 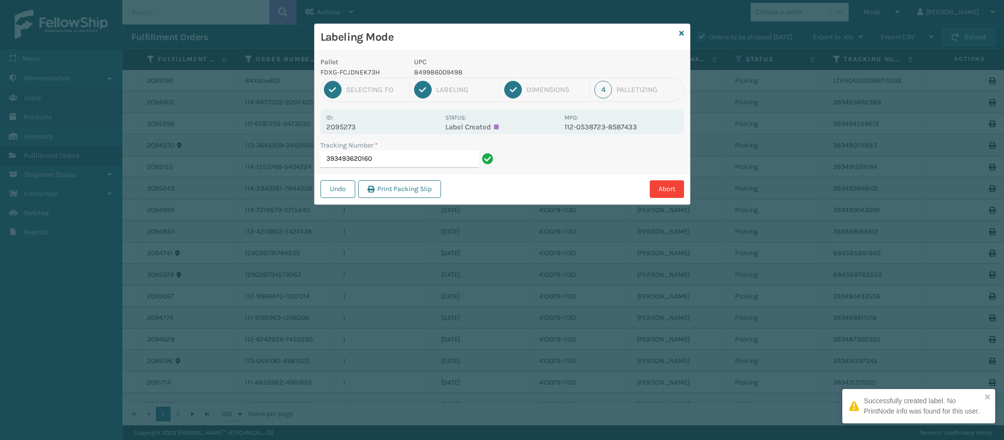 I want to click on button: Undo, so click(x=338, y=189).